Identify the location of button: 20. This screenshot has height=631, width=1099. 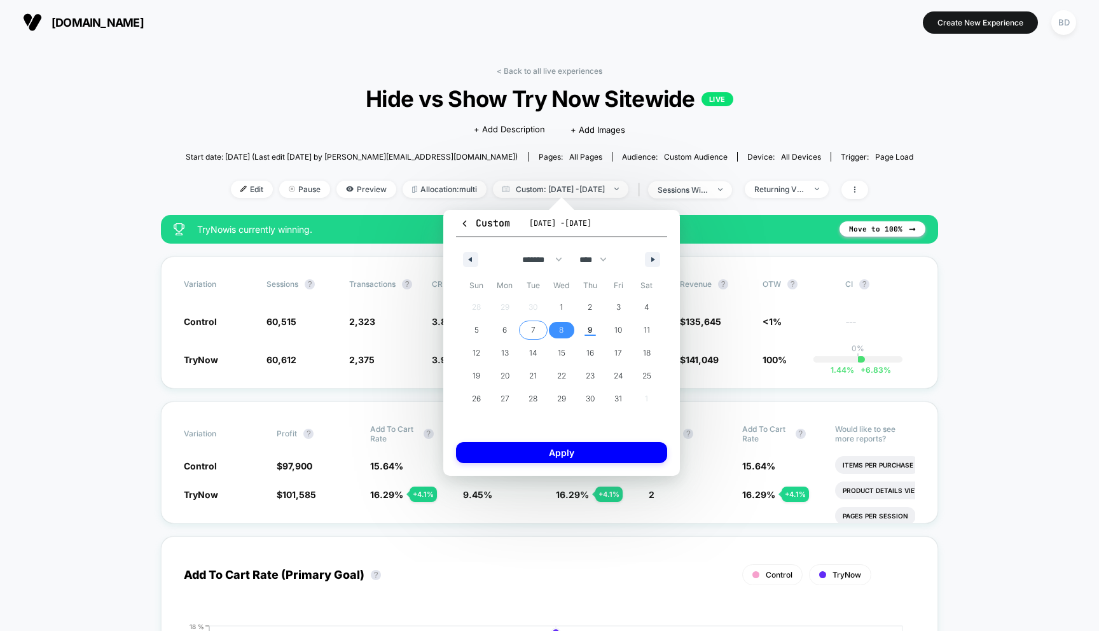
(505, 376).